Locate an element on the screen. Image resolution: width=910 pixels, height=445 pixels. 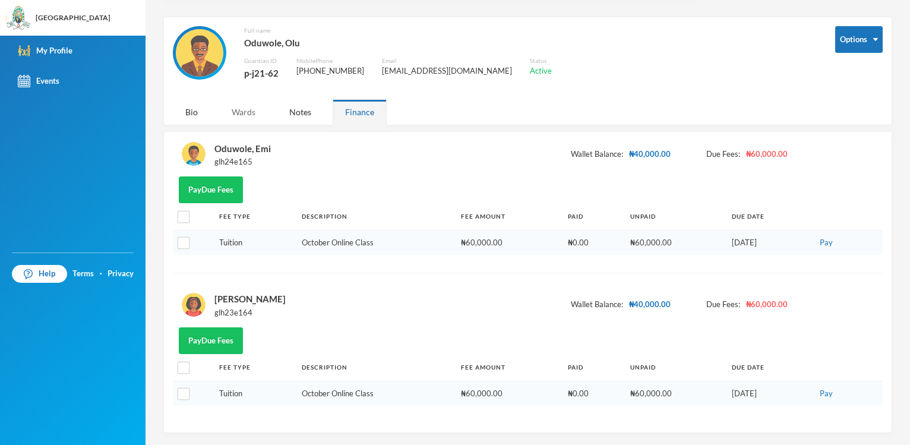
div: Oduwole, Emi is located at coordinates (242, 149).